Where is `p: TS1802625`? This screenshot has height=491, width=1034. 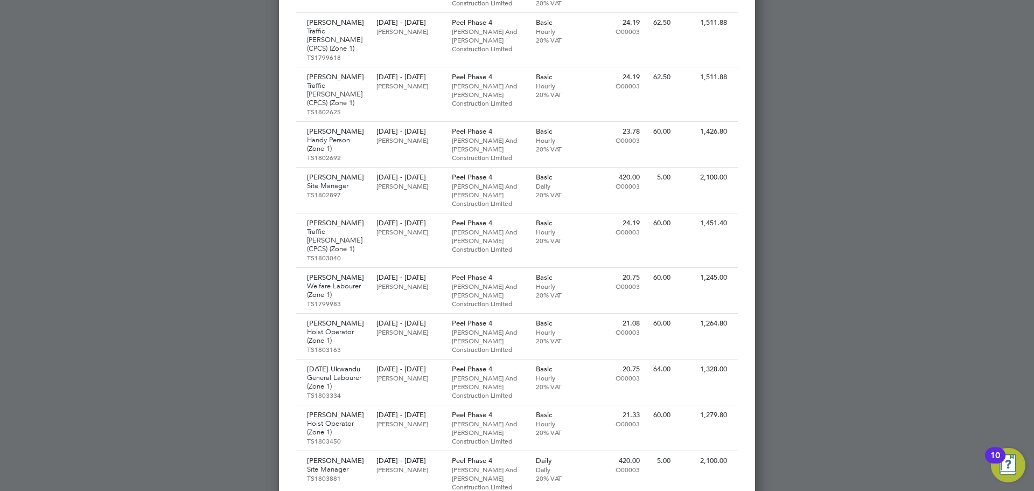 p: TS1802625 is located at coordinates (336, 111).